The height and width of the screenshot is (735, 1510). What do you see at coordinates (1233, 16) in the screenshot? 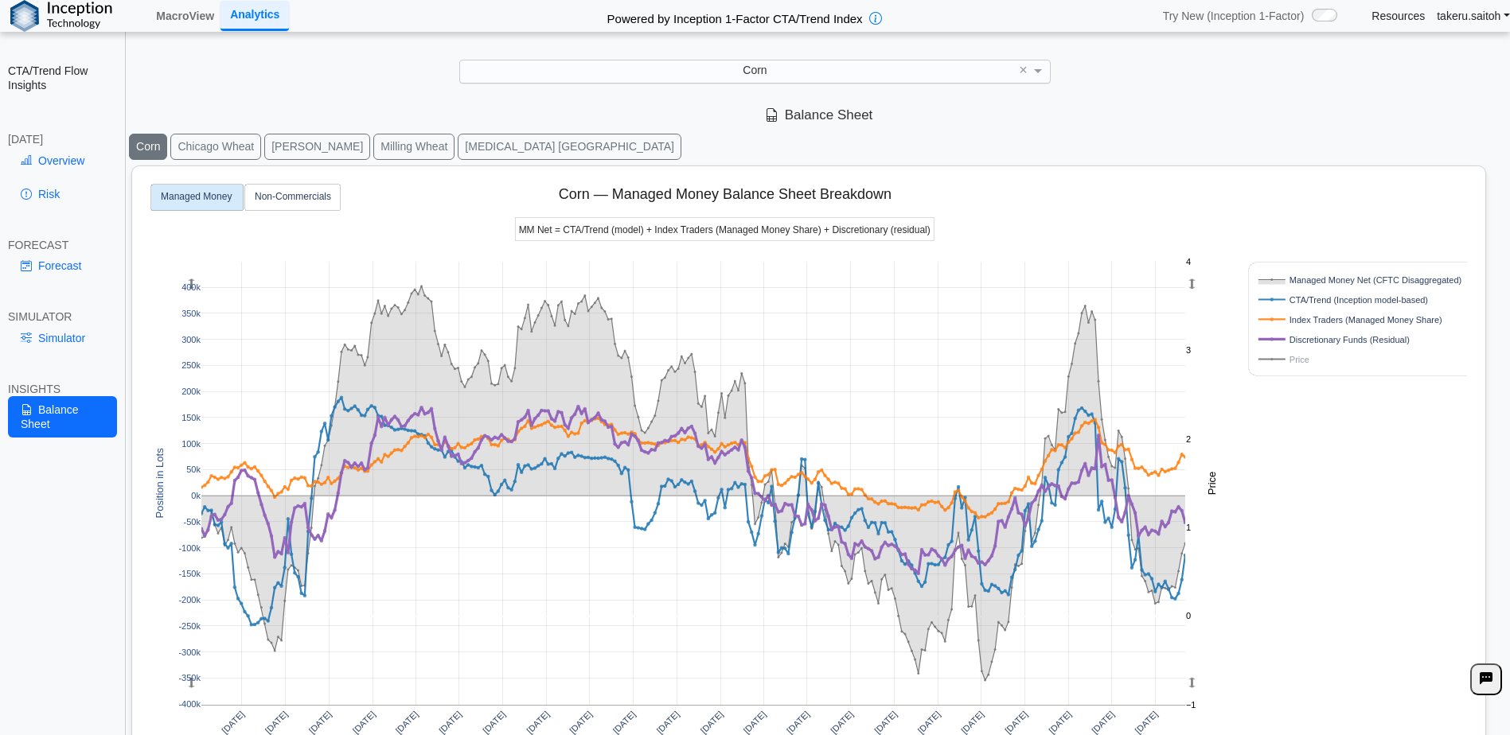
I see `span: Try New (Inception 1-Factor)` at bounding box center [1233, 16].